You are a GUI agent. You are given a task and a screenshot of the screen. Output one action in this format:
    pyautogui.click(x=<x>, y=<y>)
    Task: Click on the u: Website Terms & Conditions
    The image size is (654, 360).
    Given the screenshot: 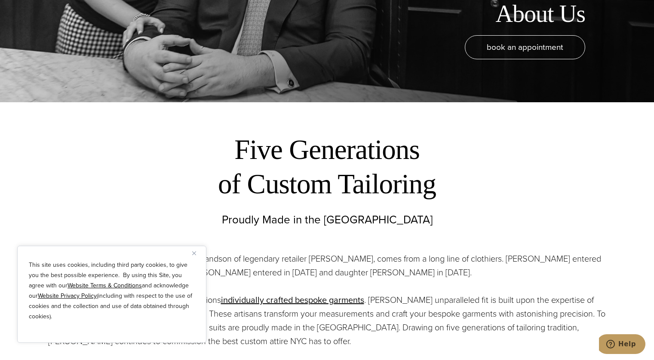 What is the action you would take?
    pyautogui.click(x=104, y=285)
    